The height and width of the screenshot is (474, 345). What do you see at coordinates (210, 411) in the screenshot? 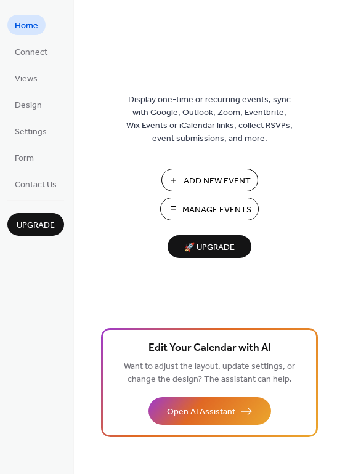
I see `button: Open AI Assistant` at bounding box center [210, 411].